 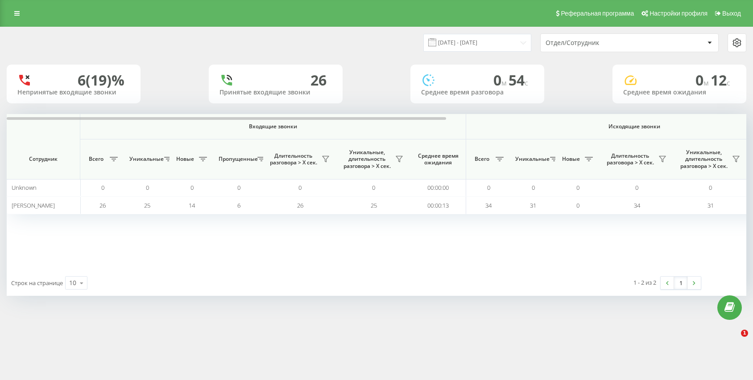 What do you see at coordinates (598, 43) in the screenshot?
I see `div: Отдел/Сотрудник` at bounding box center [598, 43].